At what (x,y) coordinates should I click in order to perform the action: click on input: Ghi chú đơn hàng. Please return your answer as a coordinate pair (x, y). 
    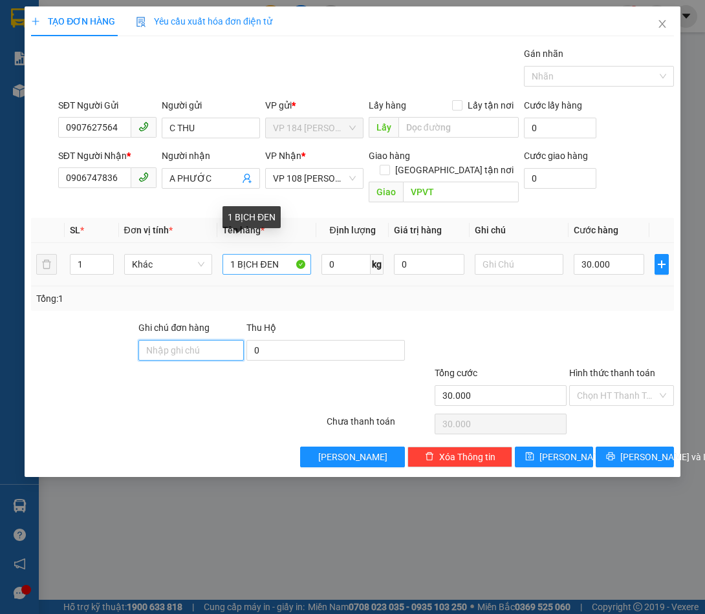
    Looking at the image, I should click on (191, 350).